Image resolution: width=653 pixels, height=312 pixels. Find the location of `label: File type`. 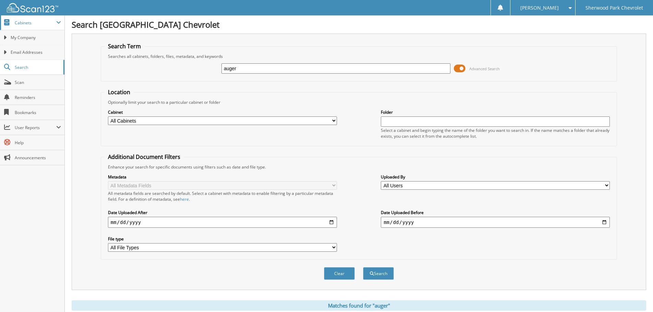

label: File type is located at coordinates (223, 239).